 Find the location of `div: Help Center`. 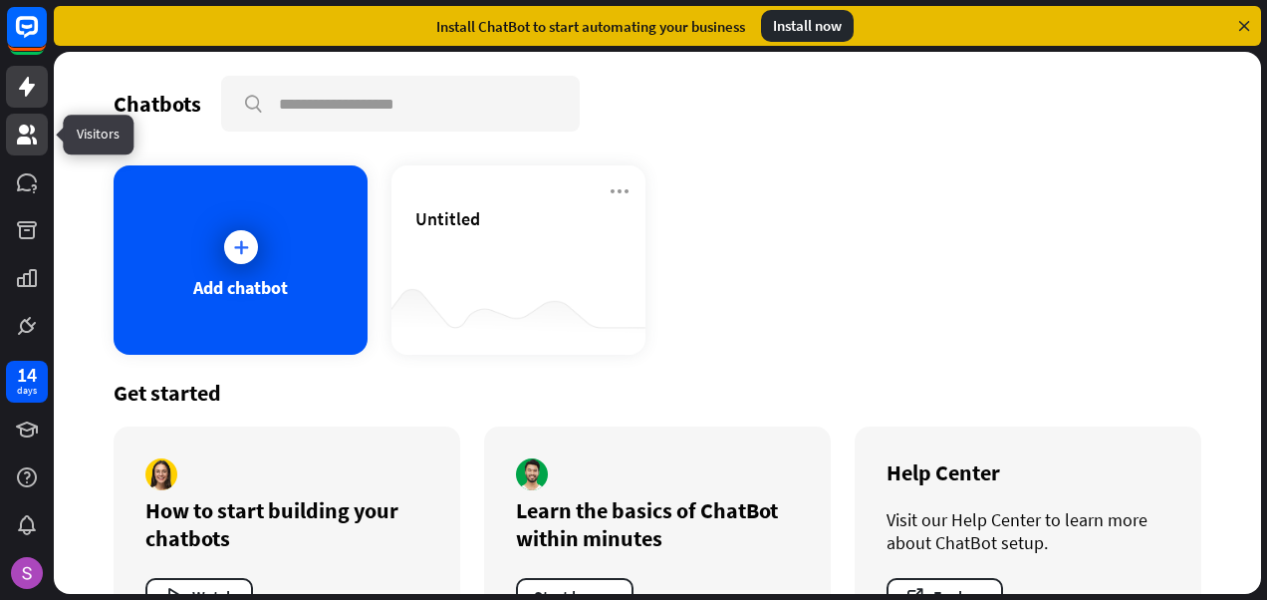

div: Help Center is located at coordinates (1028, 472).